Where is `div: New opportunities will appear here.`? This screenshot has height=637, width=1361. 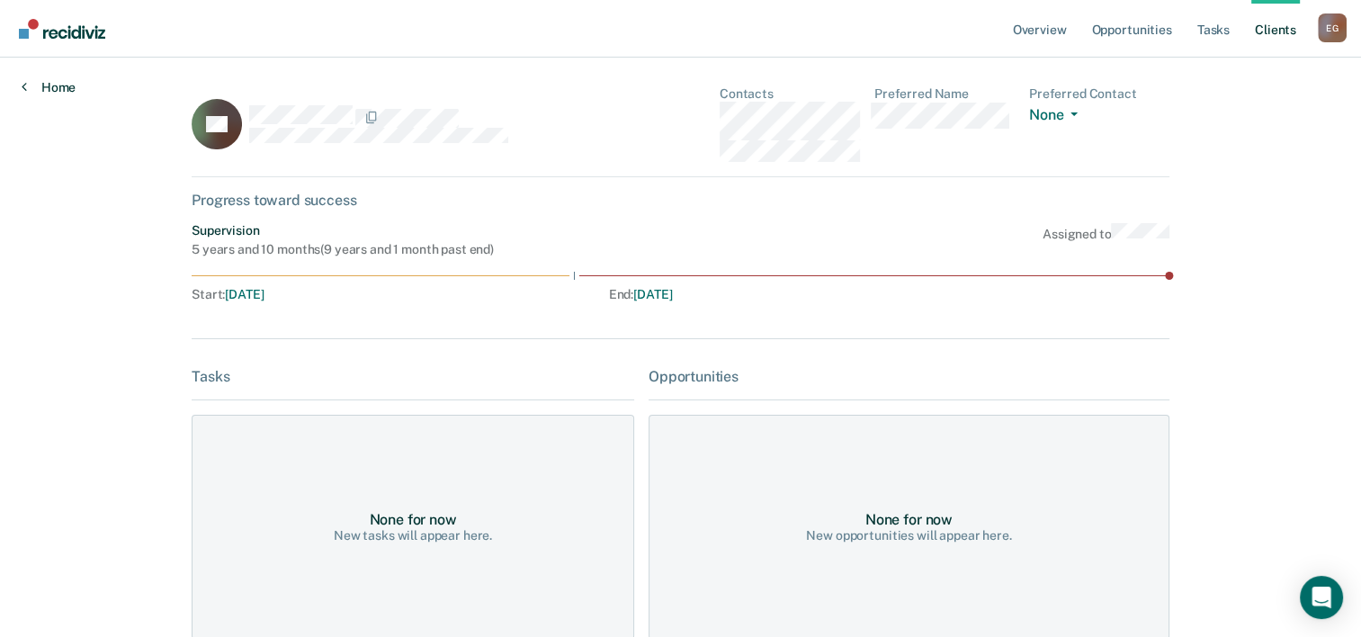
div: New opportunities will appear here. is located at coordinates (908, 535).